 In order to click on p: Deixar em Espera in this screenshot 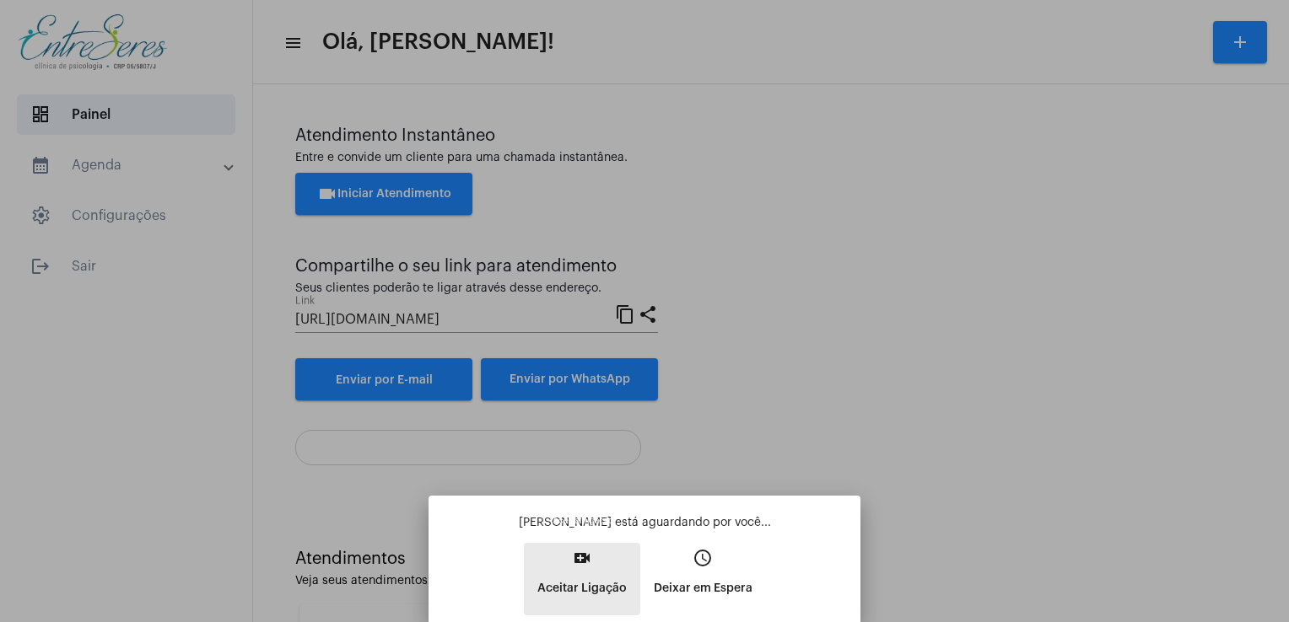, I will do `click(703, 589)`.